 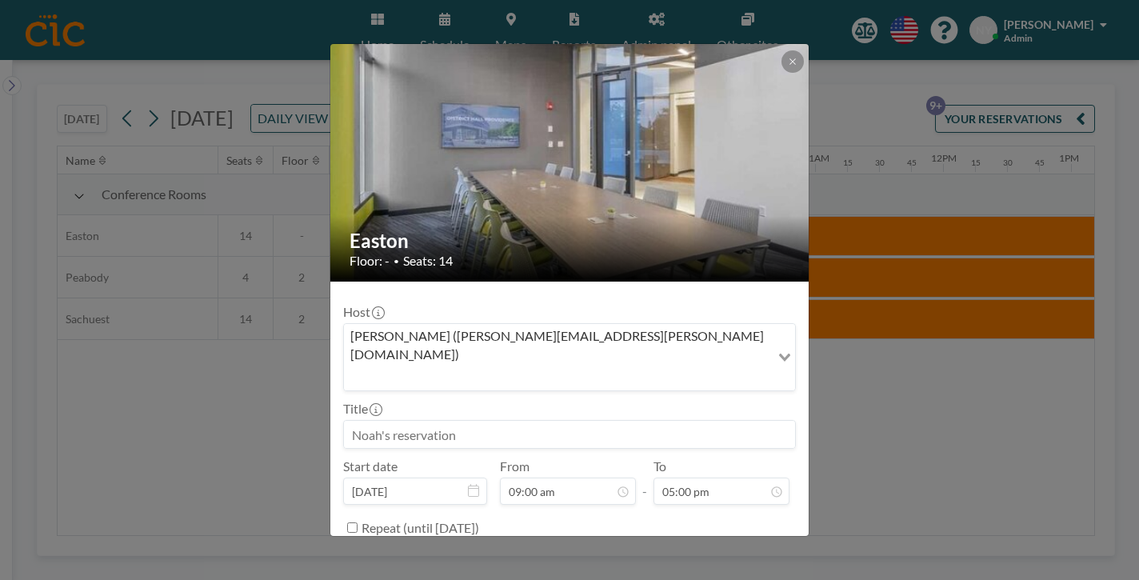 I want to click on input: Search for option, so click(x=557, y=377).